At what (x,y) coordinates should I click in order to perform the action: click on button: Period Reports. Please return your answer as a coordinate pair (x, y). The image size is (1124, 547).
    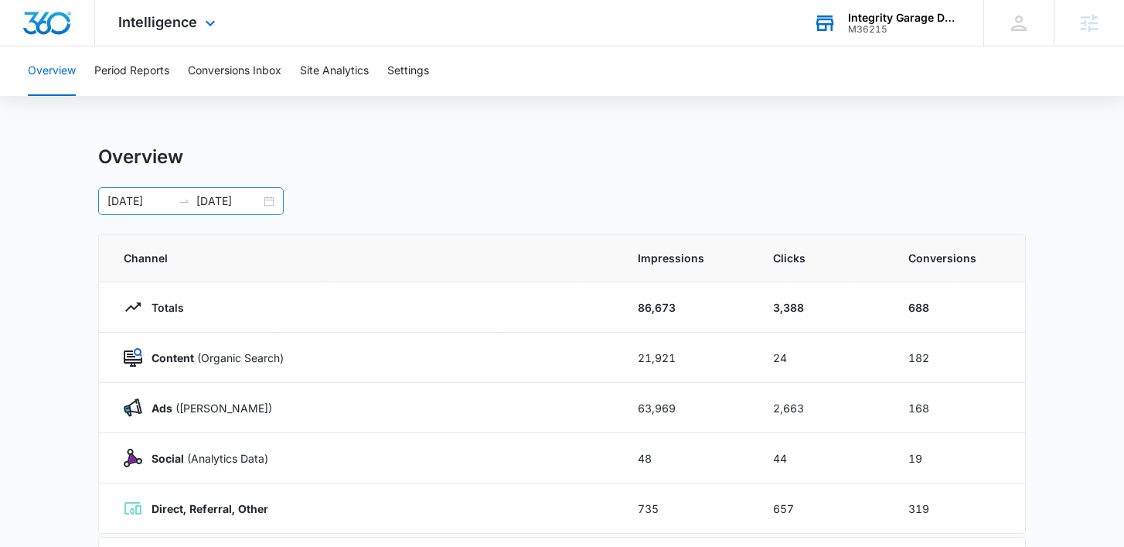
    Looking at the image, I should click on (131, 71).